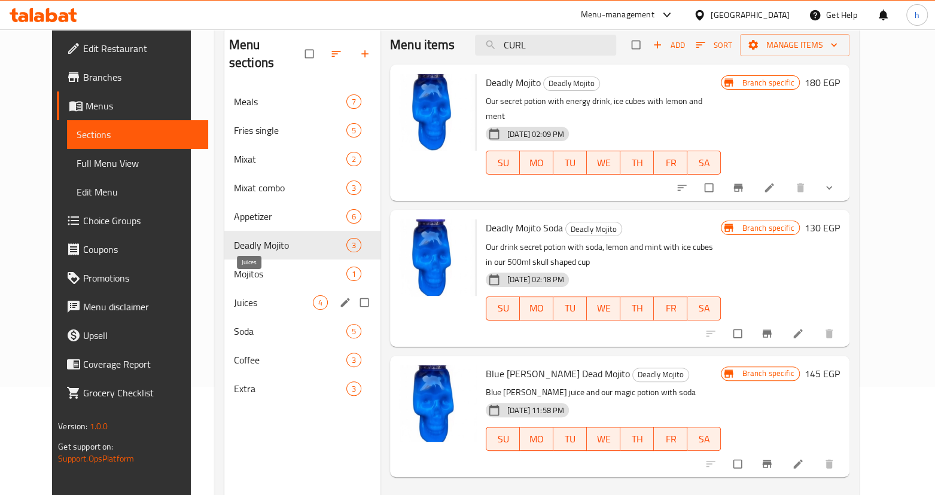  Describe the element at coordinates (138, 163) in the screenshot. I see `span: Full Menu View` at that location.